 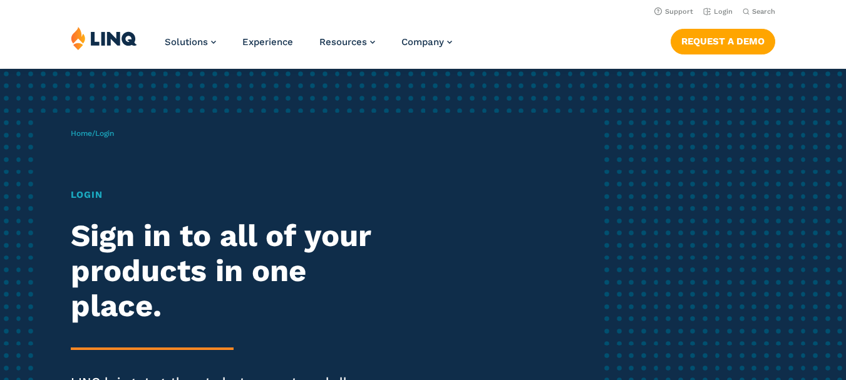 I want to click on img: LINQ | K‑12 Software, so click(x=104, y=38).